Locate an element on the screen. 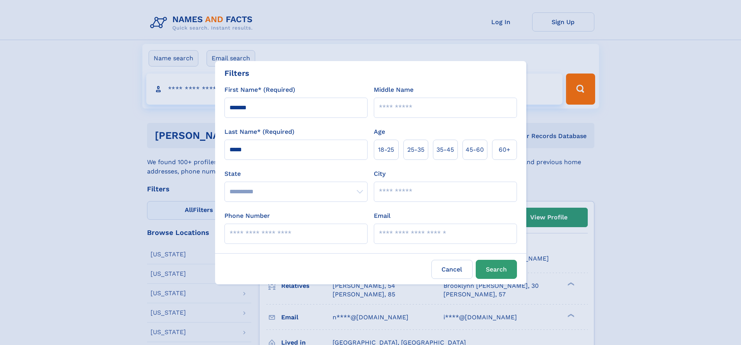 Image resolution: width=741 pixels, height=345 pixels. span: 35‑45 is located at coordinates (445, 150).